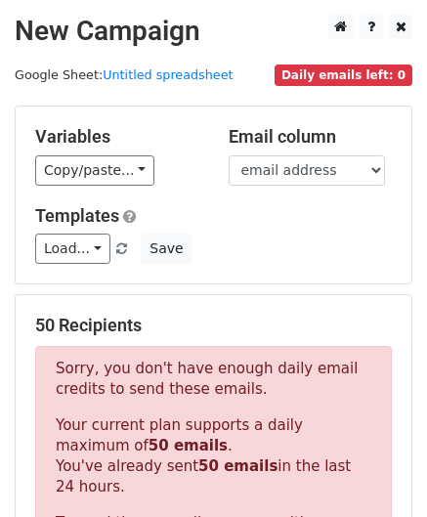  Describe the element at coordinates (213, 456) in the screenshot. I see `p: Your current plan supports a daily maximum of . You've already sent in the last 24 hours.` at that location.